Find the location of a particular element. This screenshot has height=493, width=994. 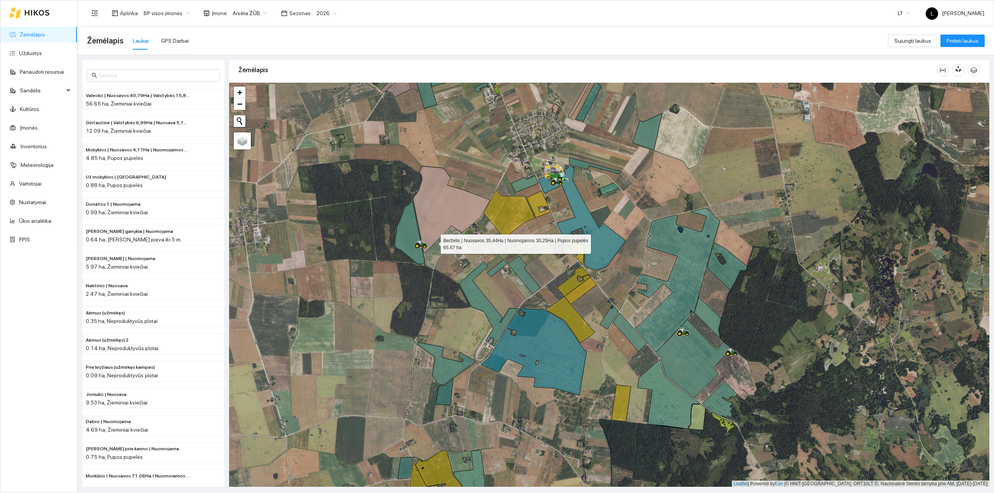

span: 0.14 ha, Neproduktyvūs plotai is located at coordinates (122, 348).